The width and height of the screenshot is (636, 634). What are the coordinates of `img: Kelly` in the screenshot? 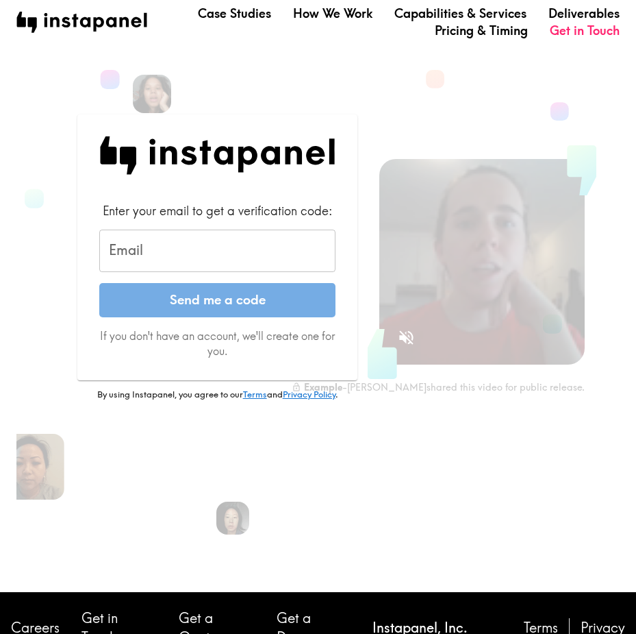 It's located at (152, 94).